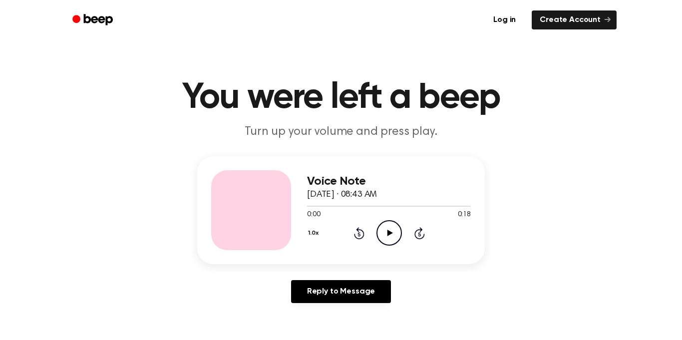 This screenshot has height=340, width=682. Describe the element at coordinates (93, 20) in the screenshot. I see `a: Beep` at that location.